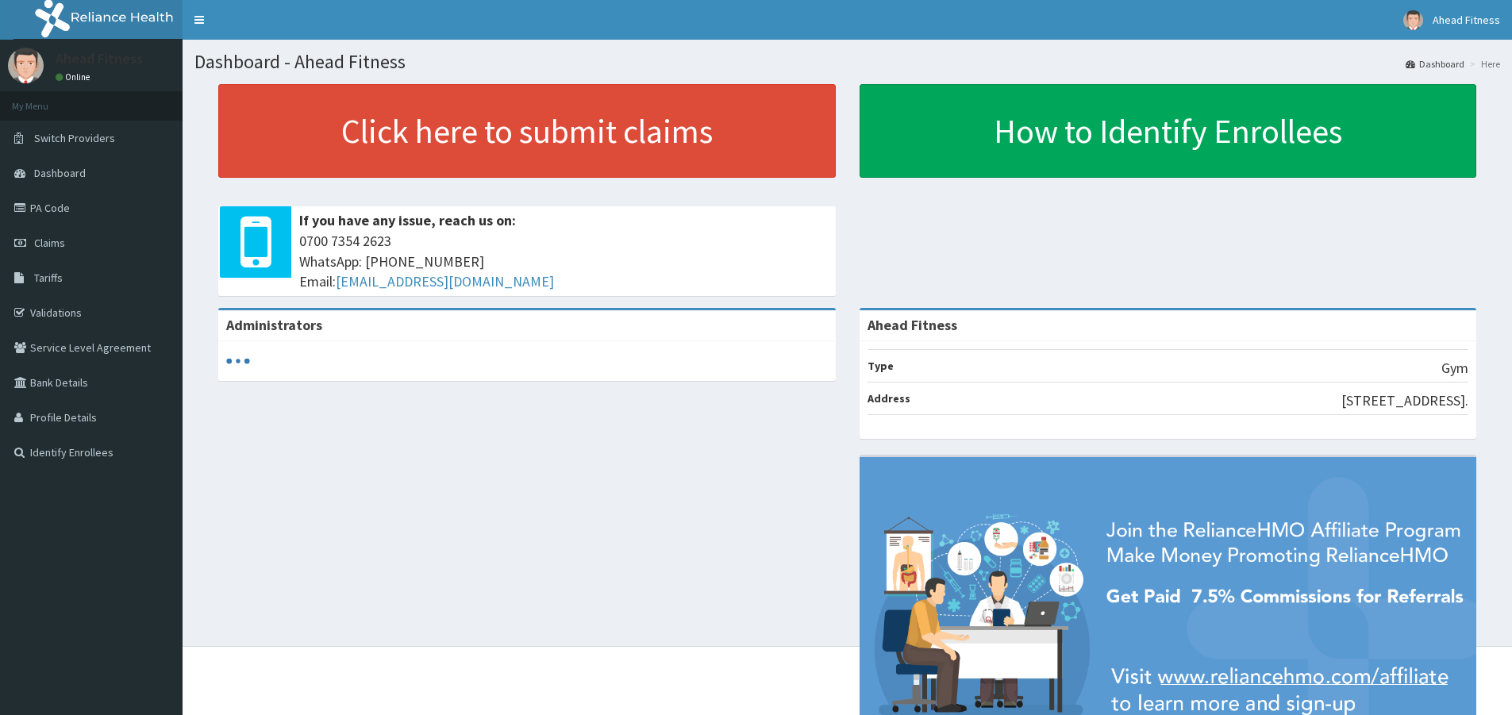 The height and width of the screenshot is (715, 1512). Describe the element at coordinates (238, 361) in the screenshot. I see `svg: audio-loading` at that location.